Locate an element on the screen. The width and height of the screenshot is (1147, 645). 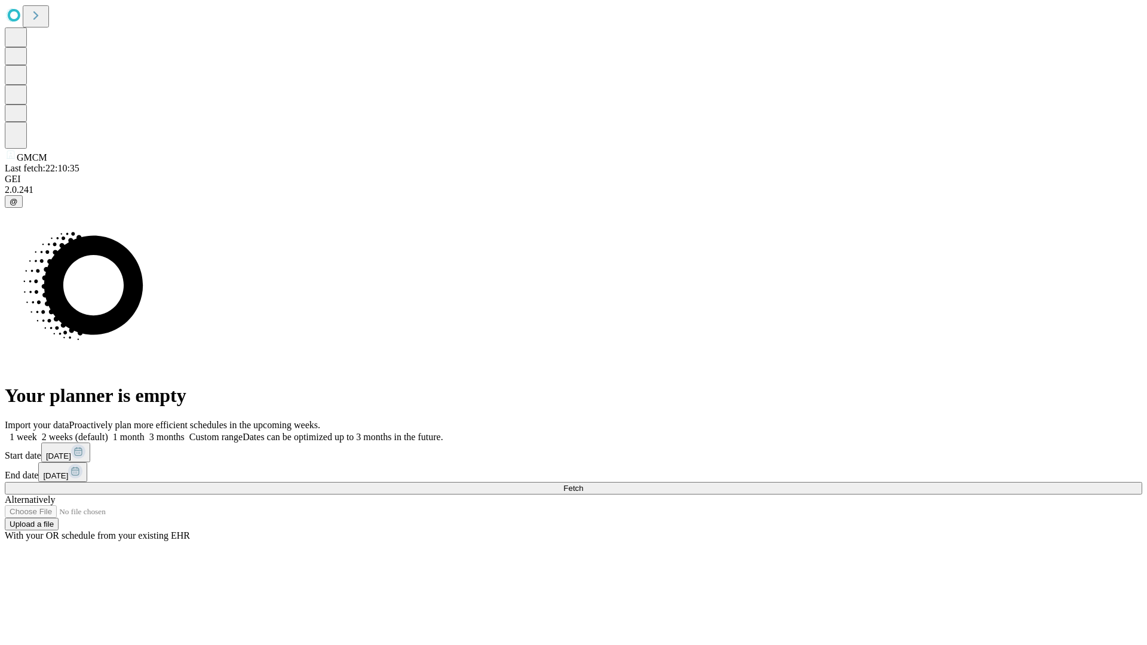
span: With your OR schedule from your existing EHR is located at coordinates (97, 535).